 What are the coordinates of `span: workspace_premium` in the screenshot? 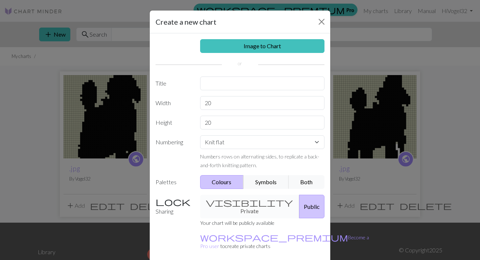 It's located at (274, 237).